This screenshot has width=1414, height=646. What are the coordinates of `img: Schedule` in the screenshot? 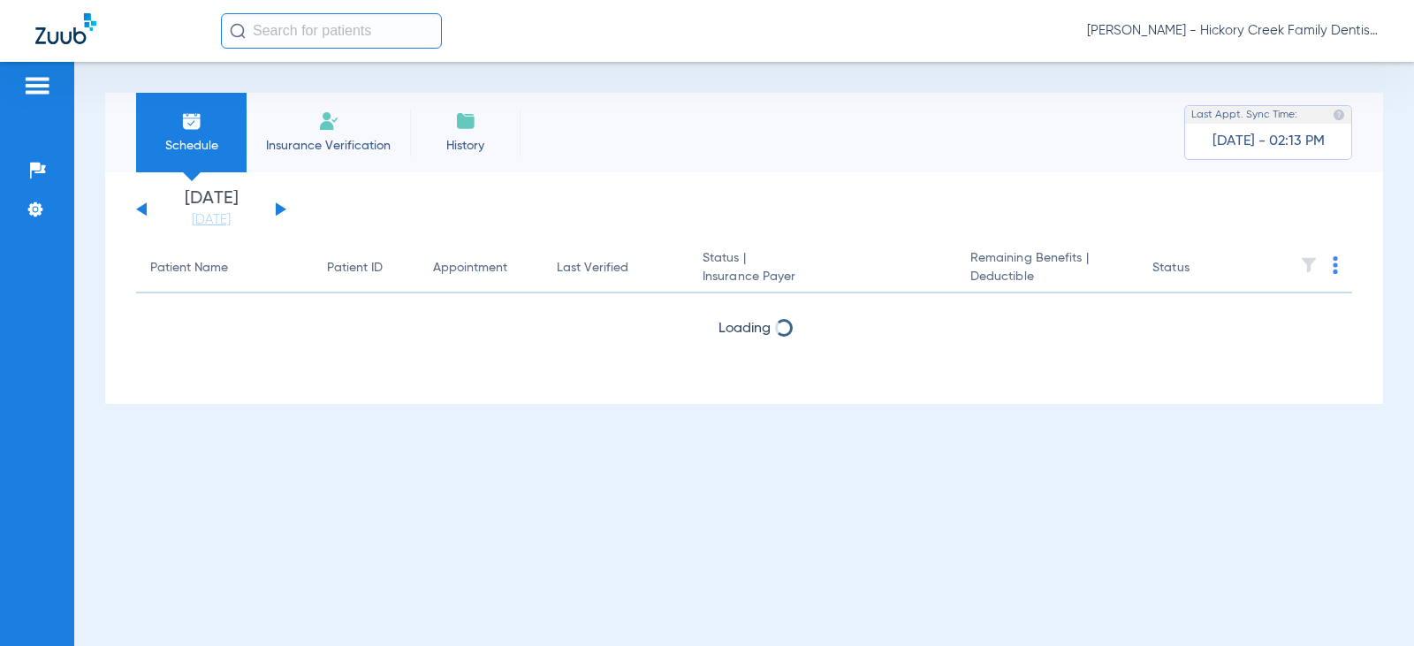 It's located at (192, 121).